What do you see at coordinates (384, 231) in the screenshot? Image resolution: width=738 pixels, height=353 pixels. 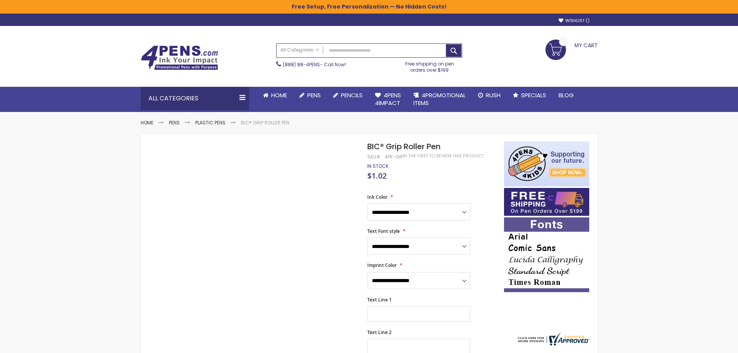 I see `span: Text Font style` at bounding box center [384, 231].